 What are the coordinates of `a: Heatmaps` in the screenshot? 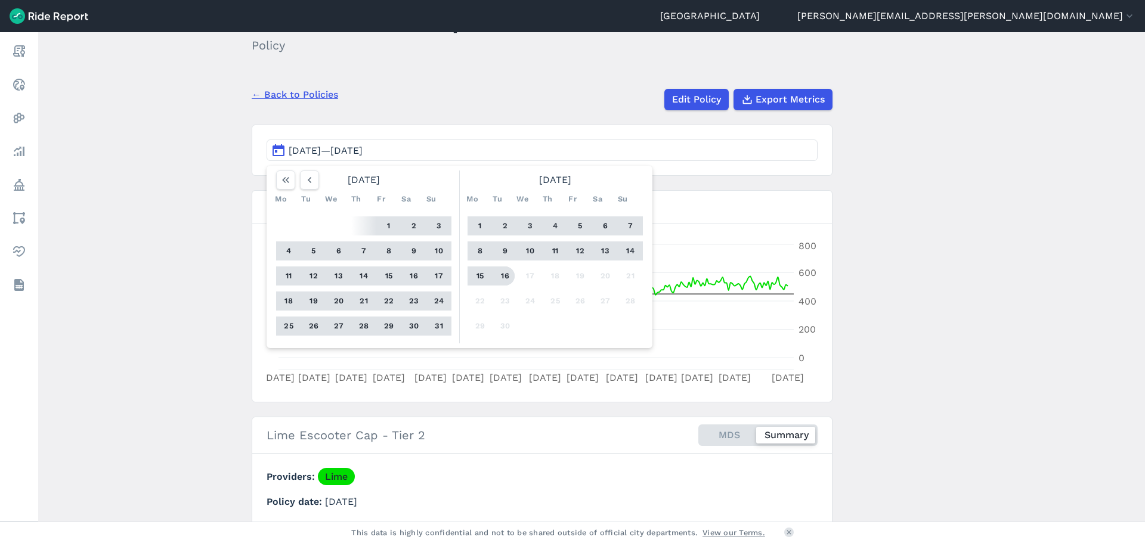 It's located at (19, 118).